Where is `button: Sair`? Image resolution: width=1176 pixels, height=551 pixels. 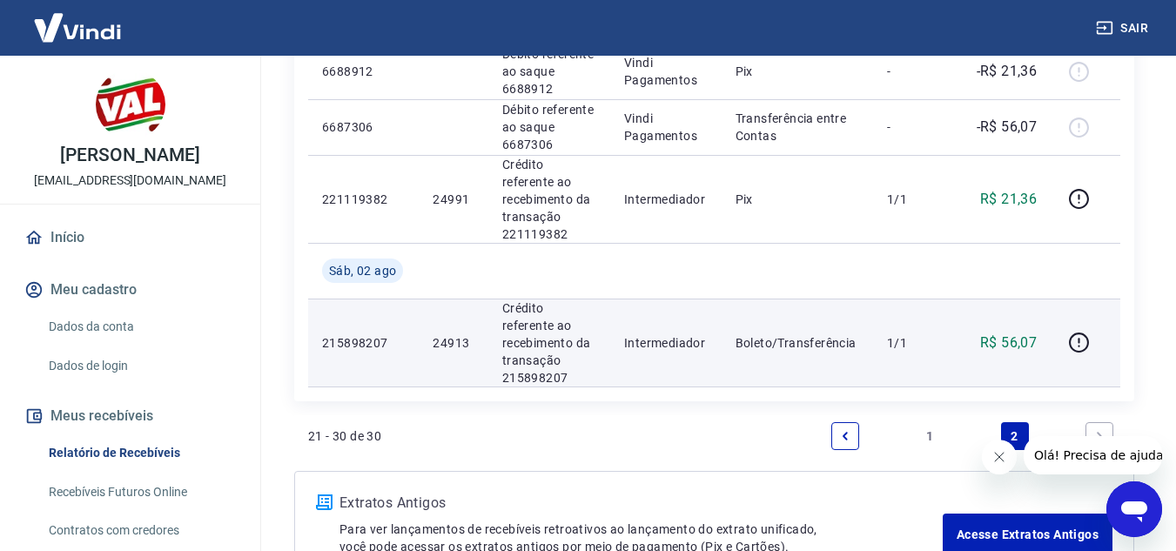 button: Sair is located at coordinates (1123, 28).